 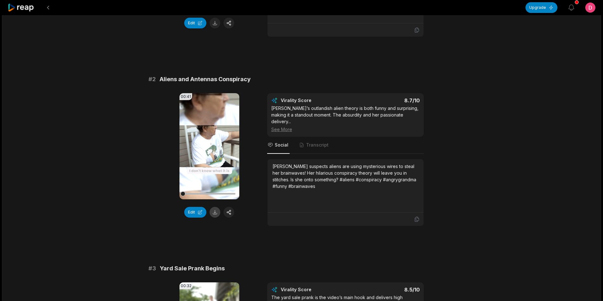 I want to click on span: # 3, so click(x=152, y=269).